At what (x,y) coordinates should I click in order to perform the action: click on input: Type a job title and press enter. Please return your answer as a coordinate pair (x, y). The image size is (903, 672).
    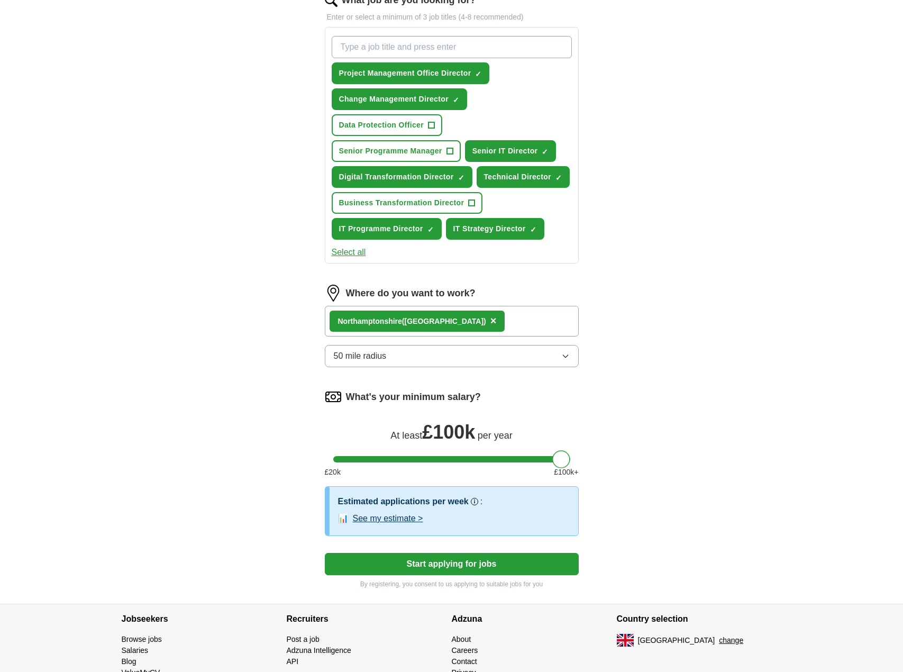
    Looking at the image, I should click on (452, 47).